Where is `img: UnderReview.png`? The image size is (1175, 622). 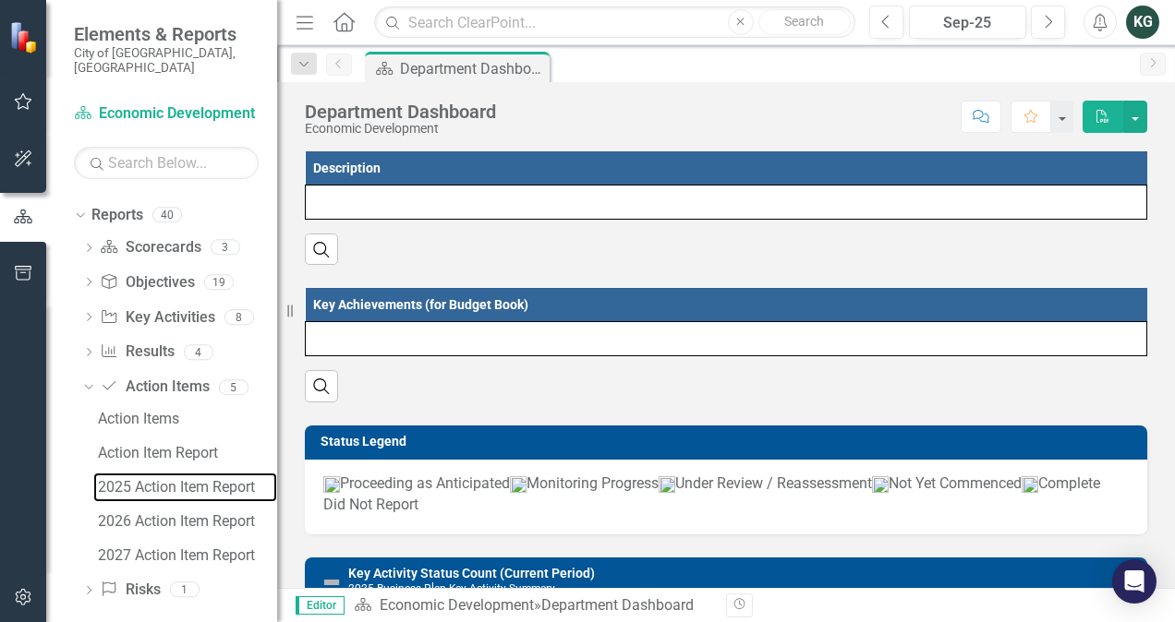 img: UnderReview.png is located at coordinates (667, 485).